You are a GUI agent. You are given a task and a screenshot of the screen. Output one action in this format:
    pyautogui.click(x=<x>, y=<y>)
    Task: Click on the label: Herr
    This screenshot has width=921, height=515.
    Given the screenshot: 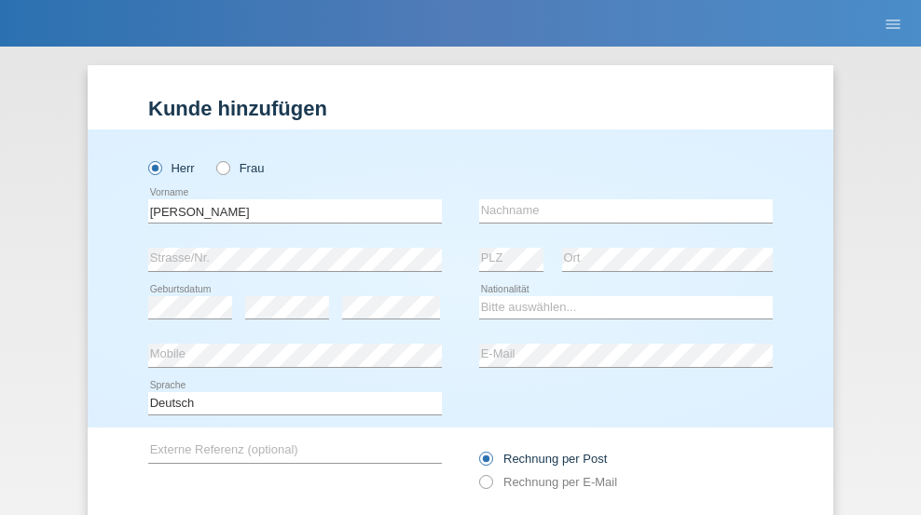 What is the action you would take?
    pyautogui.click(x=171, y=168)
    